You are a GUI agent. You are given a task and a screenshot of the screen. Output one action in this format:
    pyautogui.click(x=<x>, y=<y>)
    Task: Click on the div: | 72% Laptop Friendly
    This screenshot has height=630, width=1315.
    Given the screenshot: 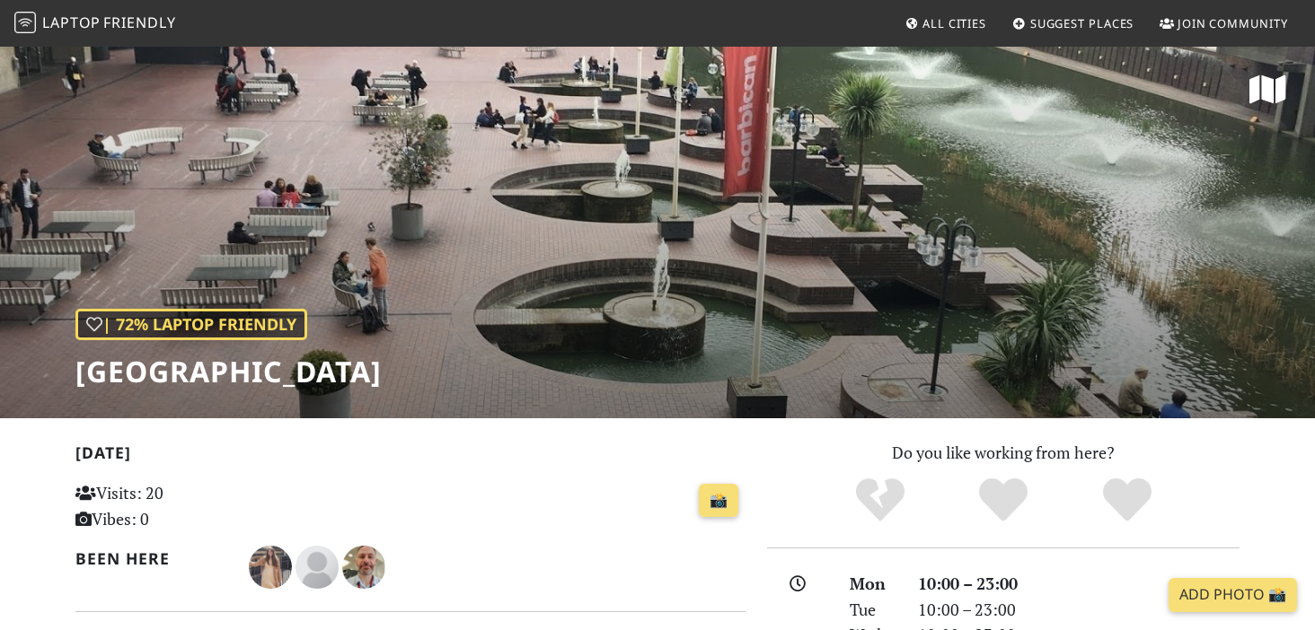 What is the action you would take?
    pyautogui.click(x=191, y=324)
    